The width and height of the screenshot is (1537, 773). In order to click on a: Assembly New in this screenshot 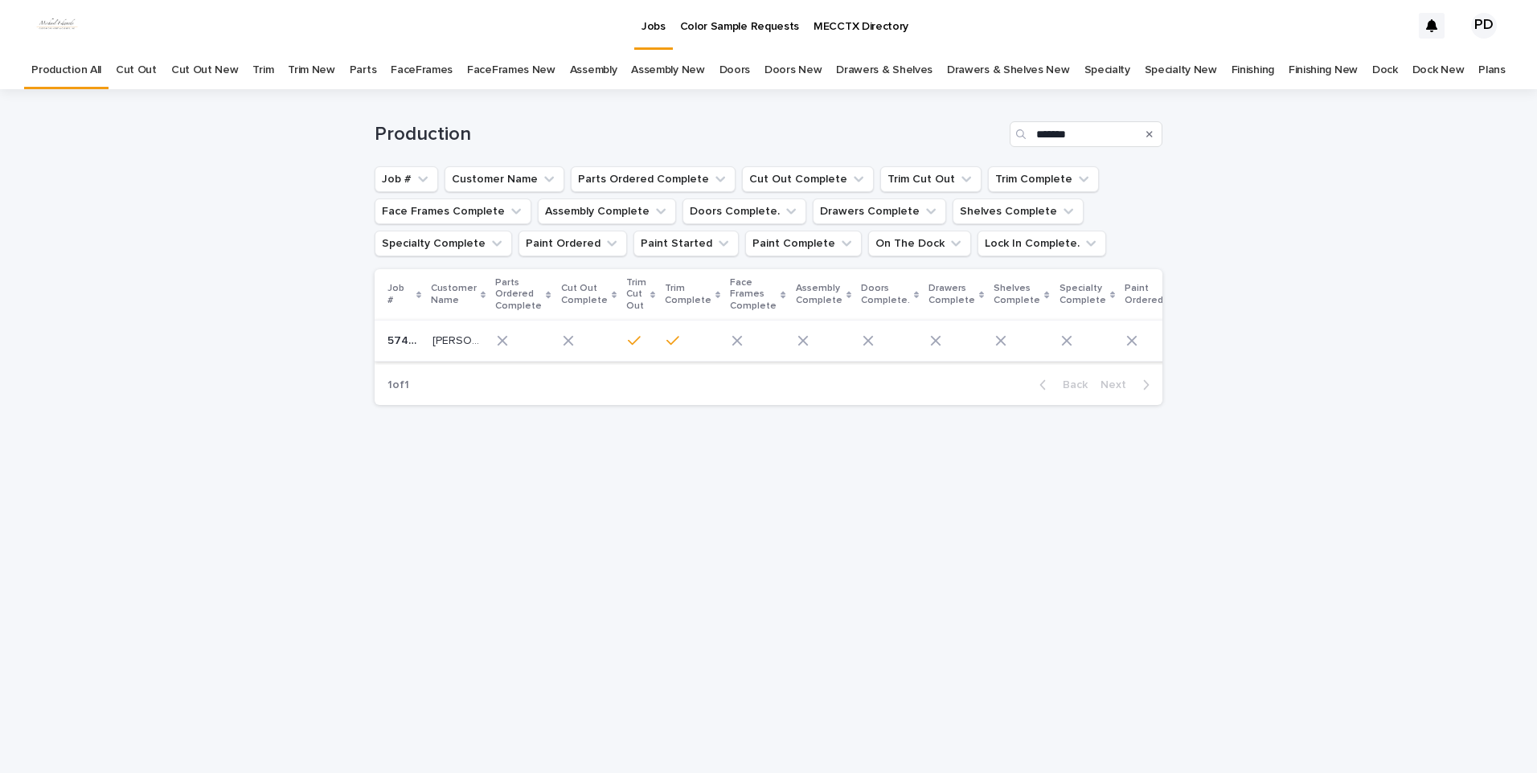, I will do `click(667, 70)`.